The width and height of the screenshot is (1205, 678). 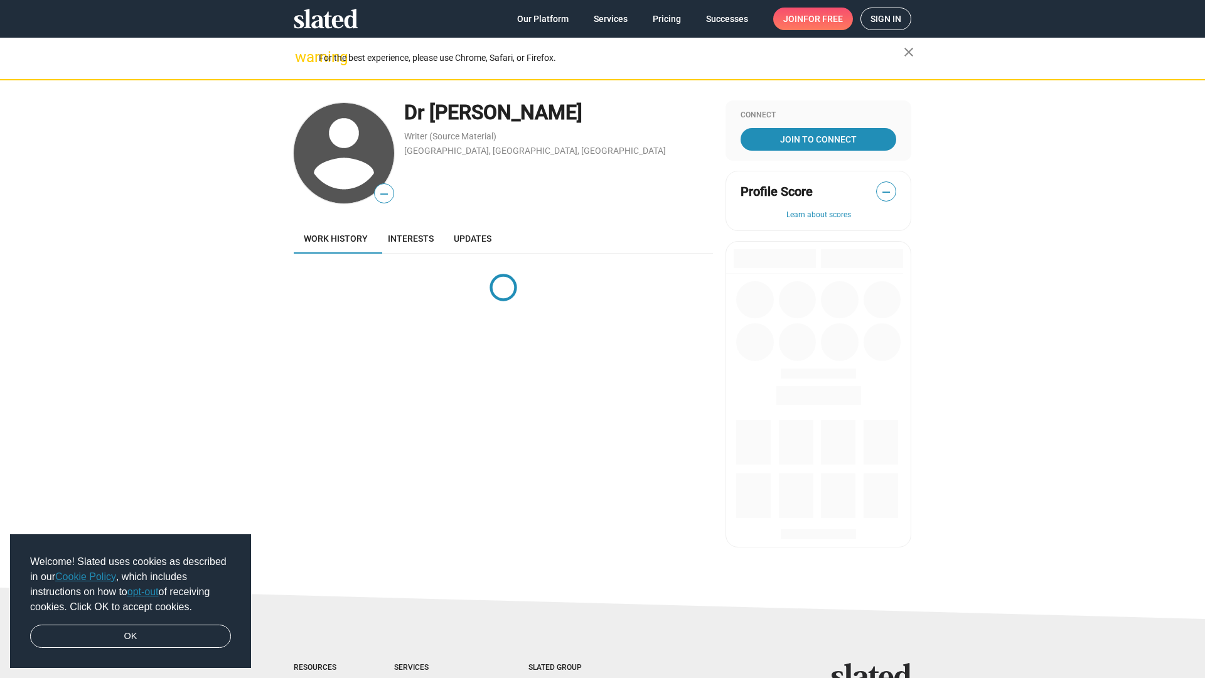 I want to click on span: for free, so click(x=823, y=19).